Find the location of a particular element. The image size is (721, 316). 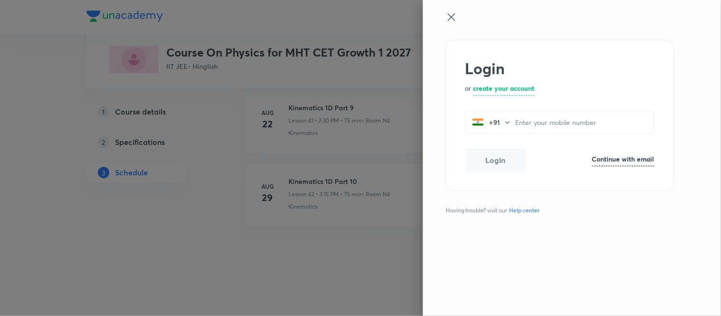

input: Enter your mobile number is located at coordinates (585, 122).